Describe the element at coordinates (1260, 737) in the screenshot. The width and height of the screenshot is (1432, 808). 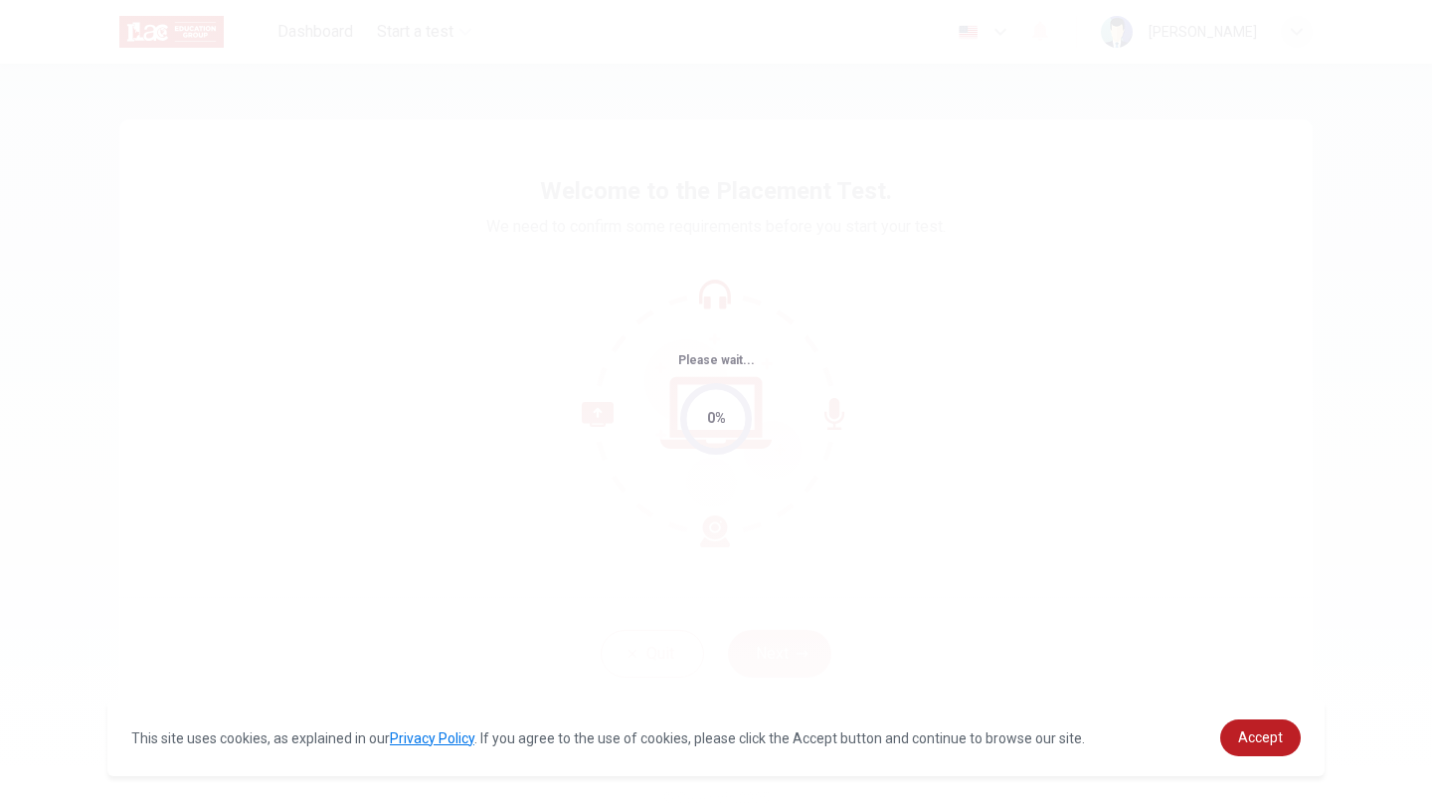
I see `span: Accept` at that location.